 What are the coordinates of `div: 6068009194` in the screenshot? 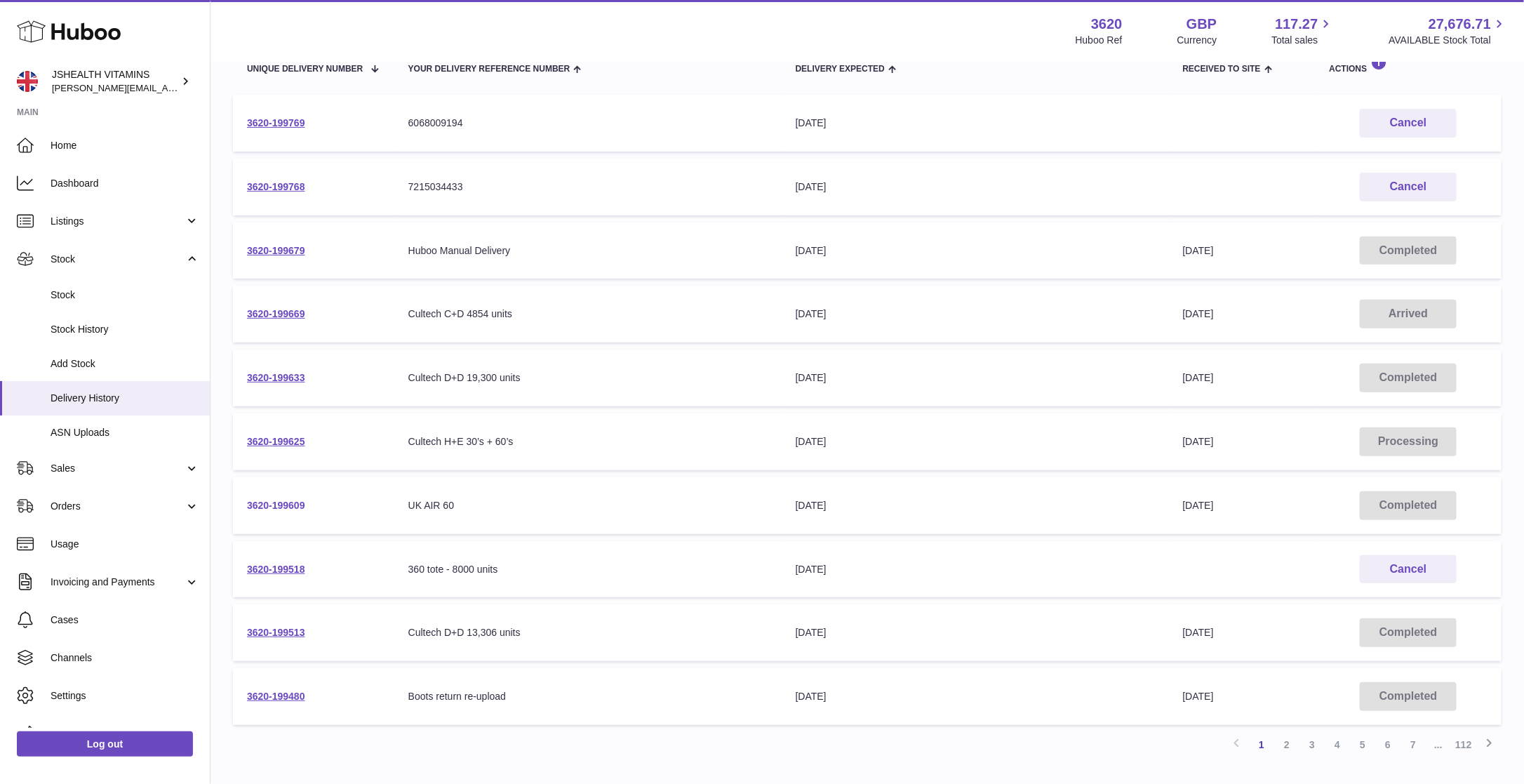 It's located at (588, 123).